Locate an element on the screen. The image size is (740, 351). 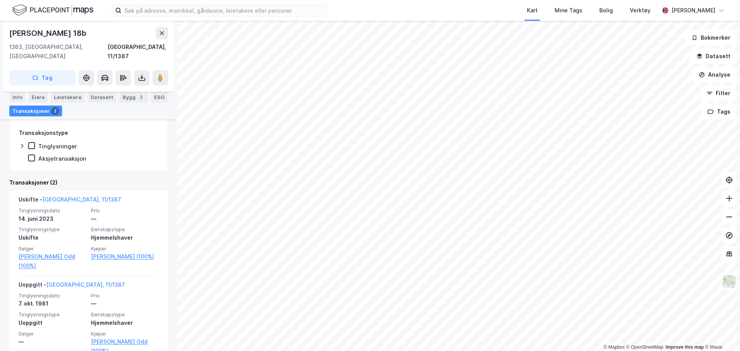
div: Bolig is located at coordinates (606, 10).